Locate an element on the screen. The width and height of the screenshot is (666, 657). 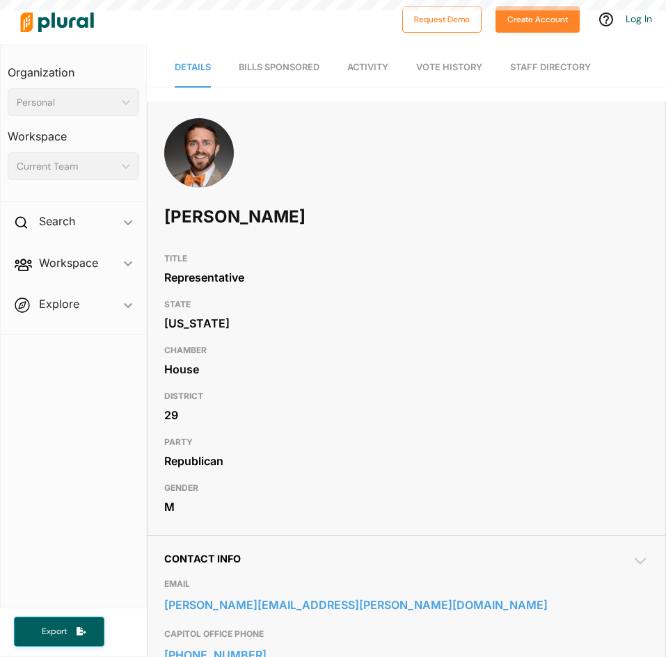
a: Details is located at coordinates (193, 67).